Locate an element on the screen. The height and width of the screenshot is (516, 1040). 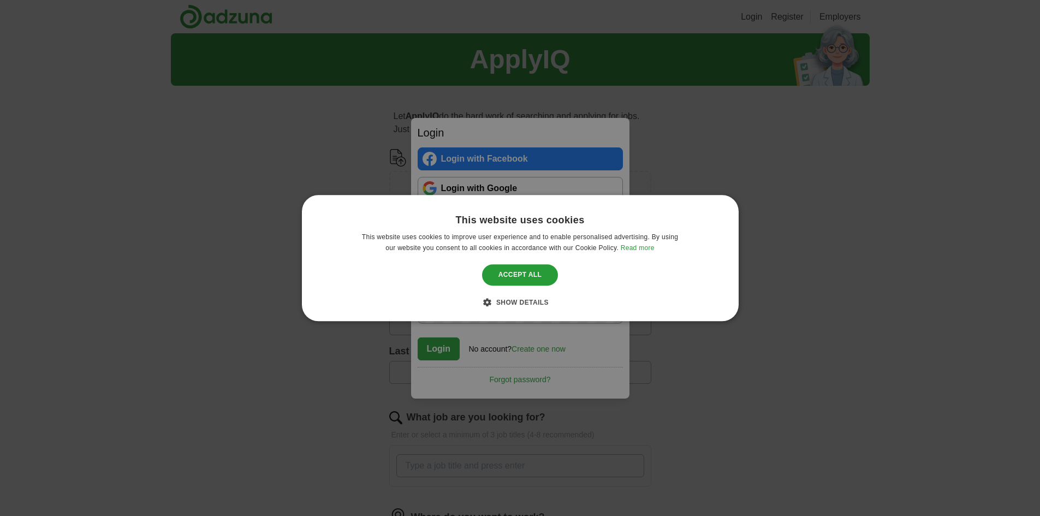
span: Show details is located at coordinates (522, 302).